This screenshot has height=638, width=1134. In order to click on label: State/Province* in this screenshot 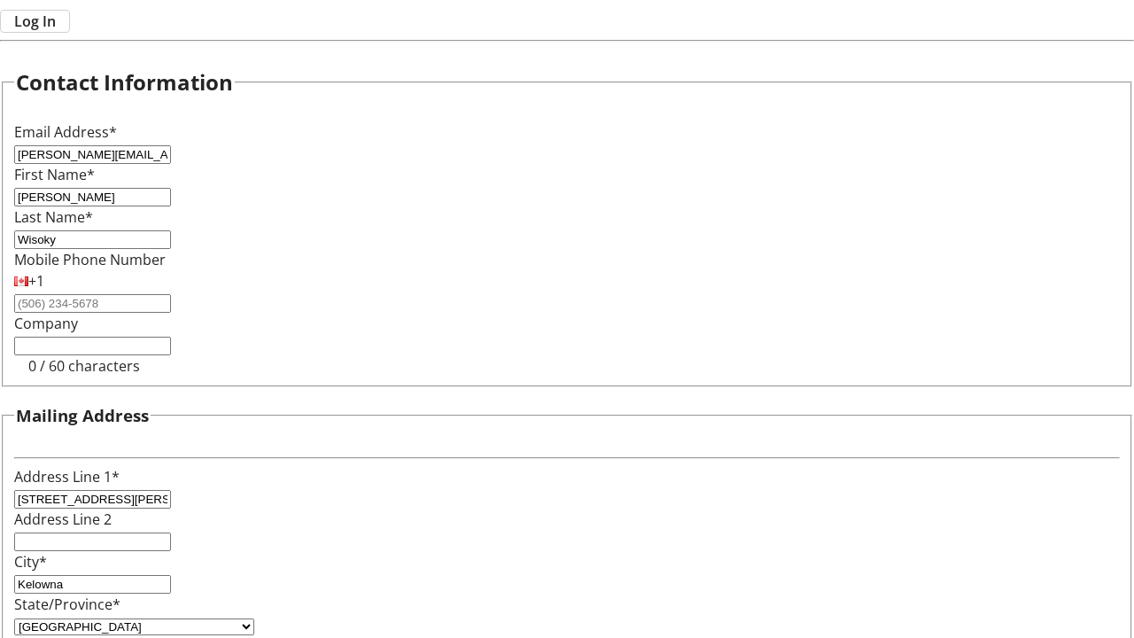, I will do `click(67, 604)`.